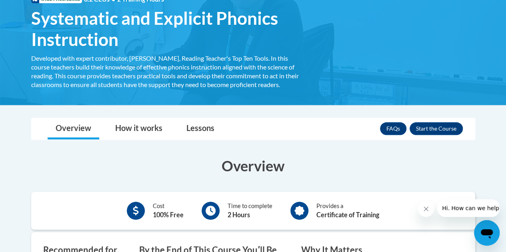 The height and width of the screenshot is (252, 506). I want to click on div: Provides a, so click(348, 211).